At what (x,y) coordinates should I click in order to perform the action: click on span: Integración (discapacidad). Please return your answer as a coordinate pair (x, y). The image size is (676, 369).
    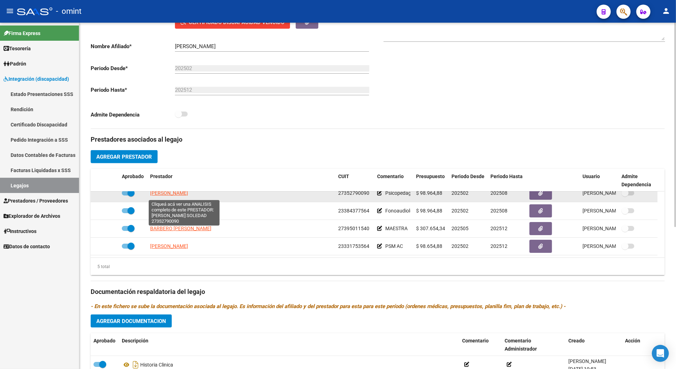
    Looking at the image, I should click on (36, 79).